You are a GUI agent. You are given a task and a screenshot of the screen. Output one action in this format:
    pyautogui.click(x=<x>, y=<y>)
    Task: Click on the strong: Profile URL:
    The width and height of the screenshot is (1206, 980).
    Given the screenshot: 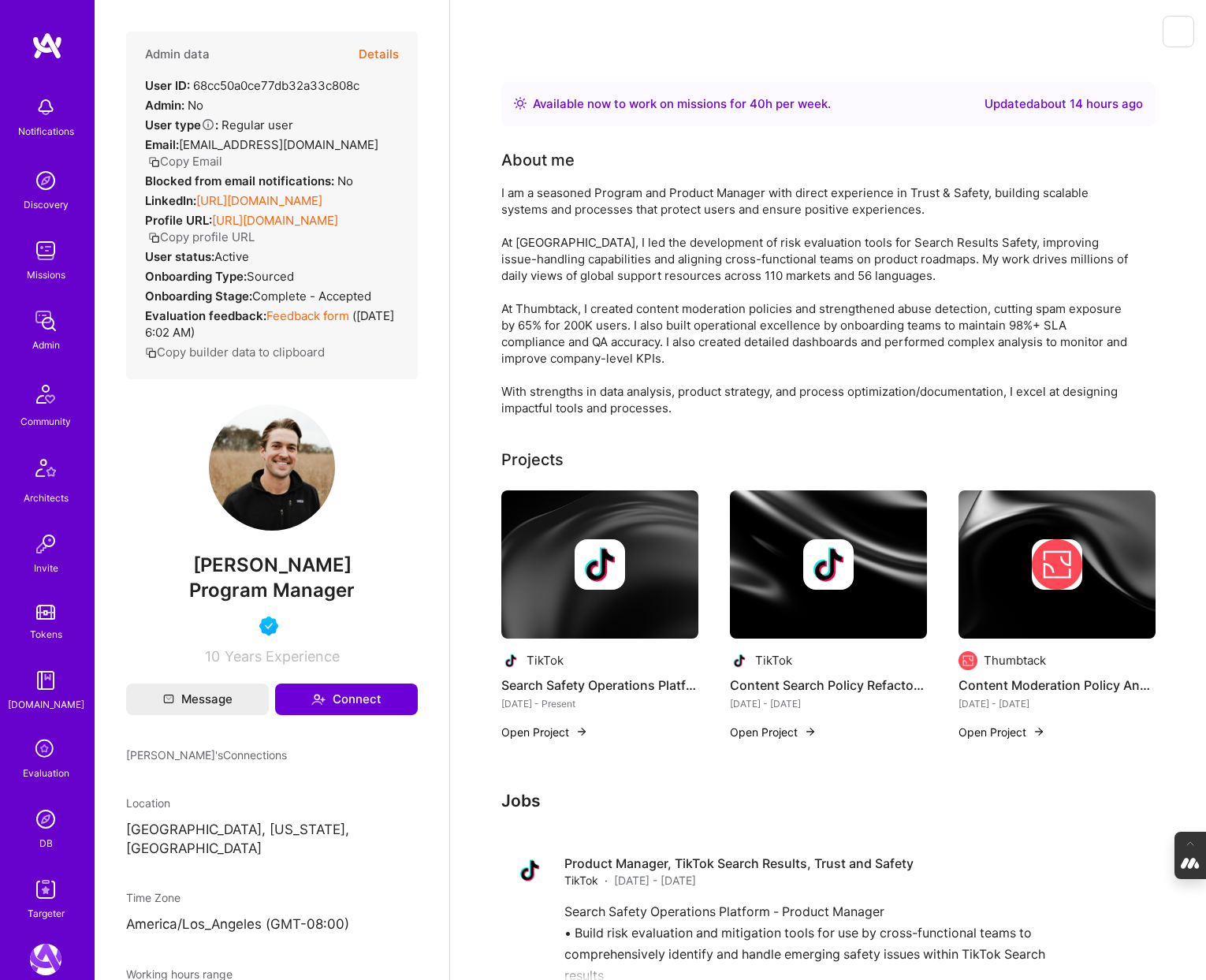 What is the action you would take?
    pyautogui.click(x=178, y=220)
    